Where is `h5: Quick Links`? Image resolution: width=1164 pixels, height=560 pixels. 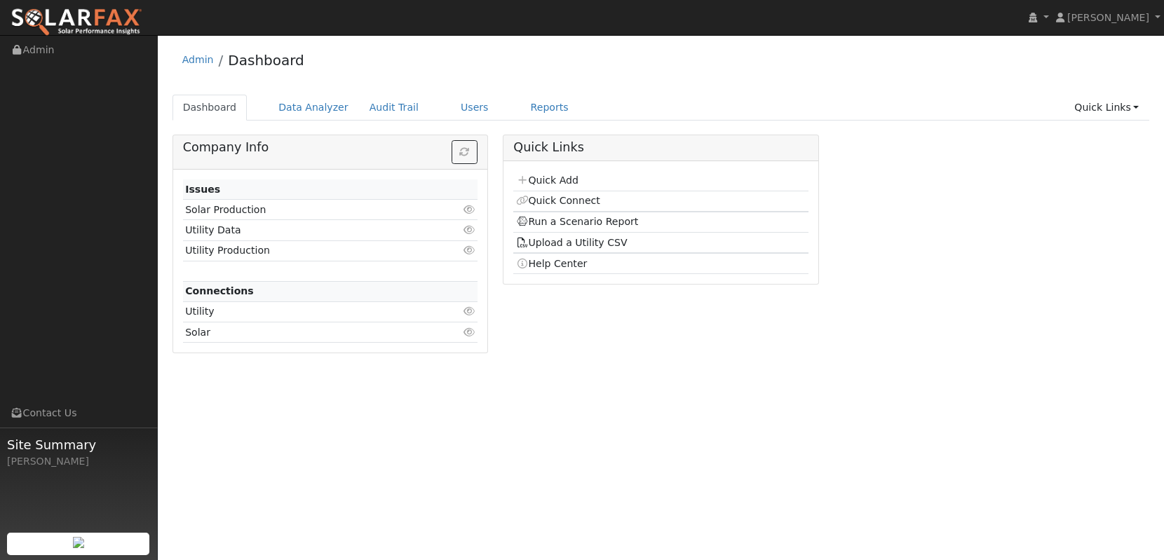 h5: Quick Links is located at coordinates (661, 147).